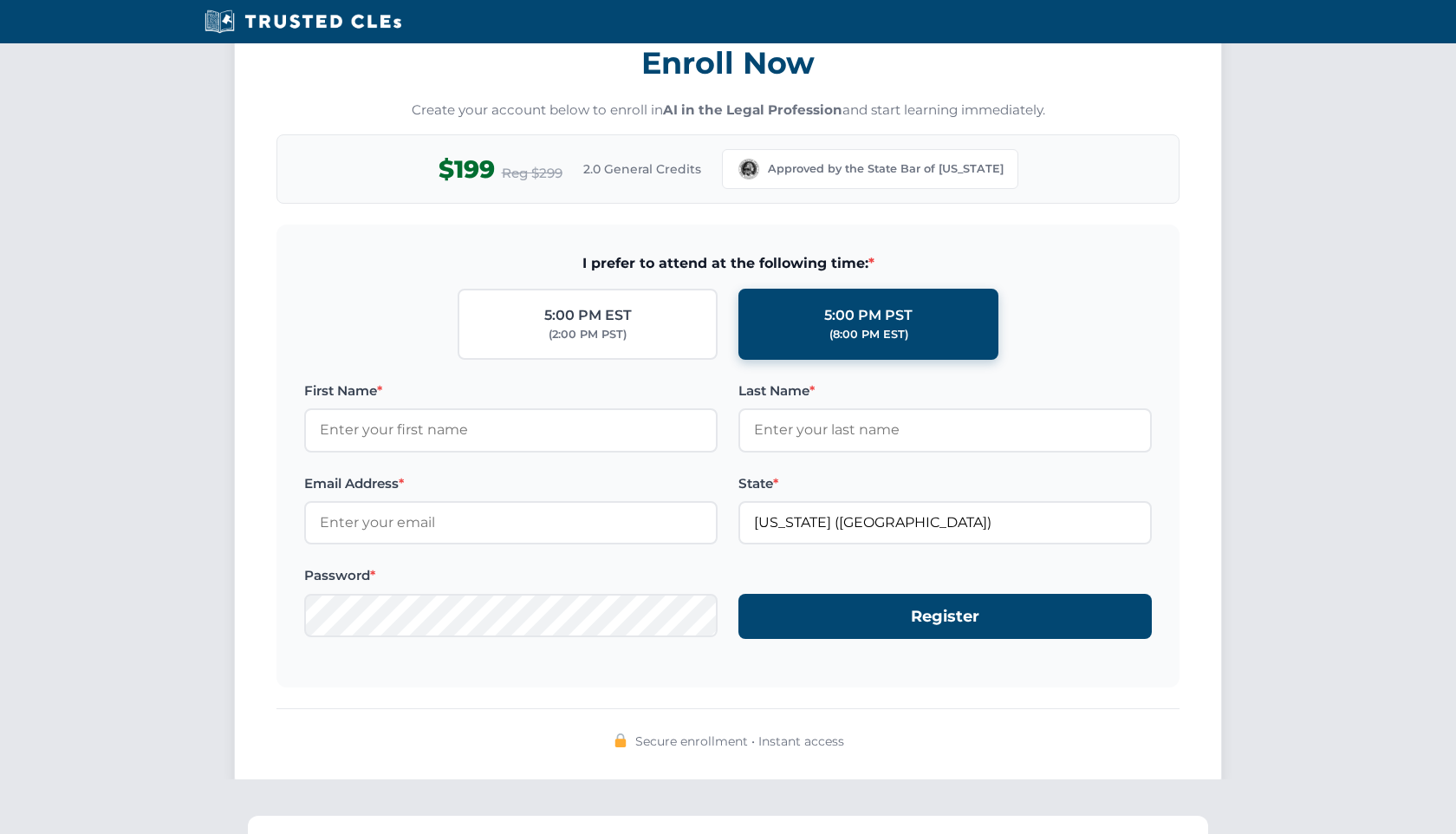  Describe the element at coordinates (739, 742) in the screenshot. I see `span: Secure enrollment • Instant access` at that location.